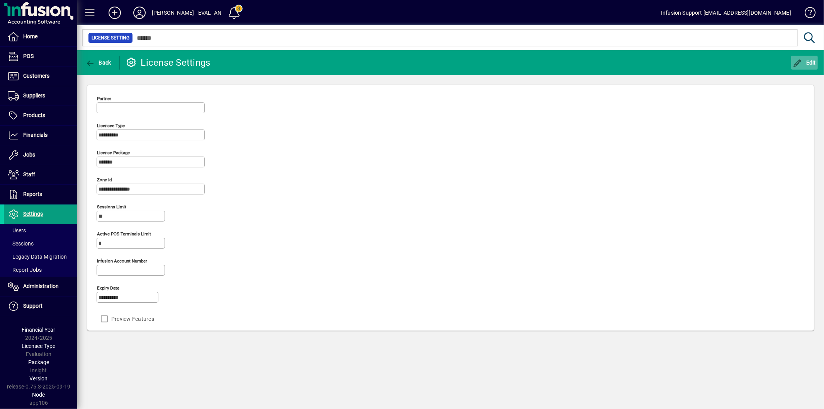 This screenshot has height=409, width=824. Describe the element at coordinates (807, 14) in the screenshot. I see `a: Knowledge Base` at that location.